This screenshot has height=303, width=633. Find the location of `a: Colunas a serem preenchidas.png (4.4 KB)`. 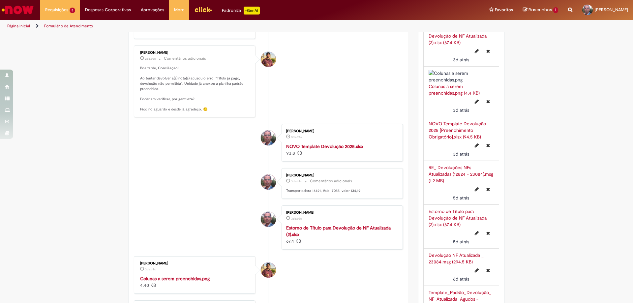

a: Colunas a serem preenchidas.png (4.4 KB) is located at coordinates (454, 90).